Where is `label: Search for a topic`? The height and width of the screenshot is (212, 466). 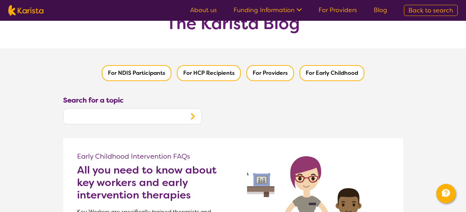 label: Search for a topic is located at coordinates (93, 100).